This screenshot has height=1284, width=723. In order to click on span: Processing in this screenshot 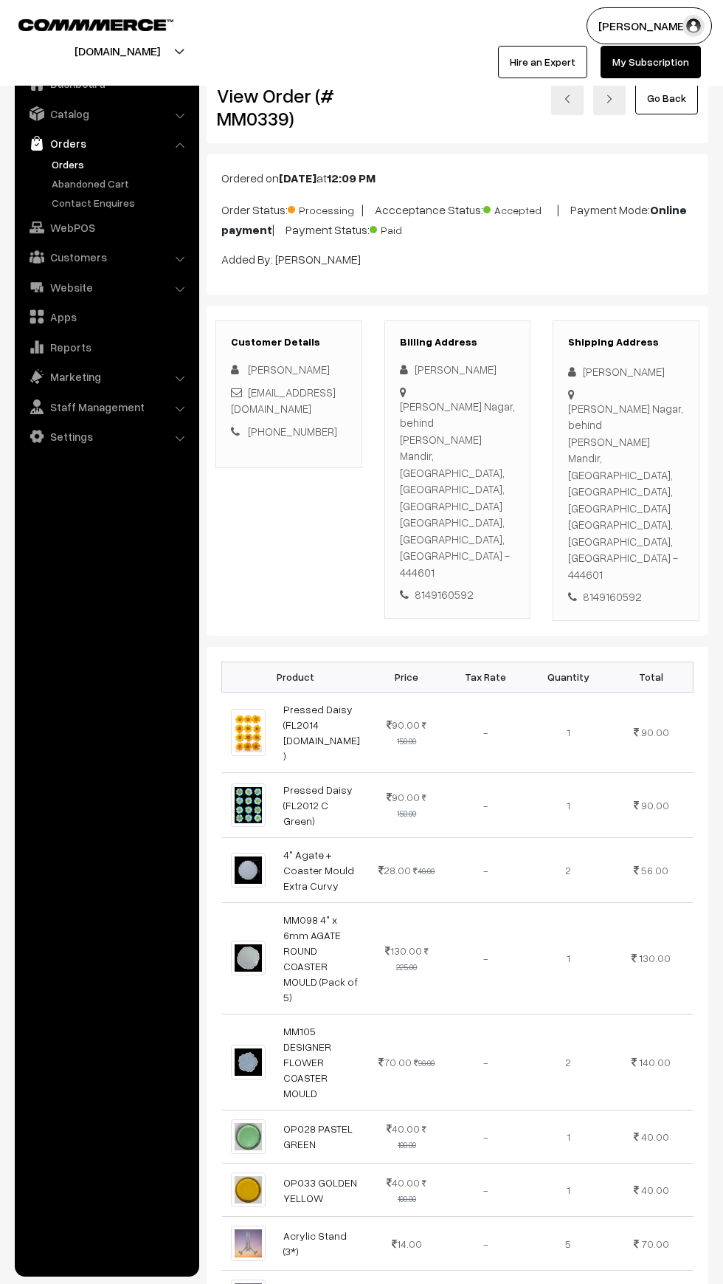, I will do `click(325, 208)`.